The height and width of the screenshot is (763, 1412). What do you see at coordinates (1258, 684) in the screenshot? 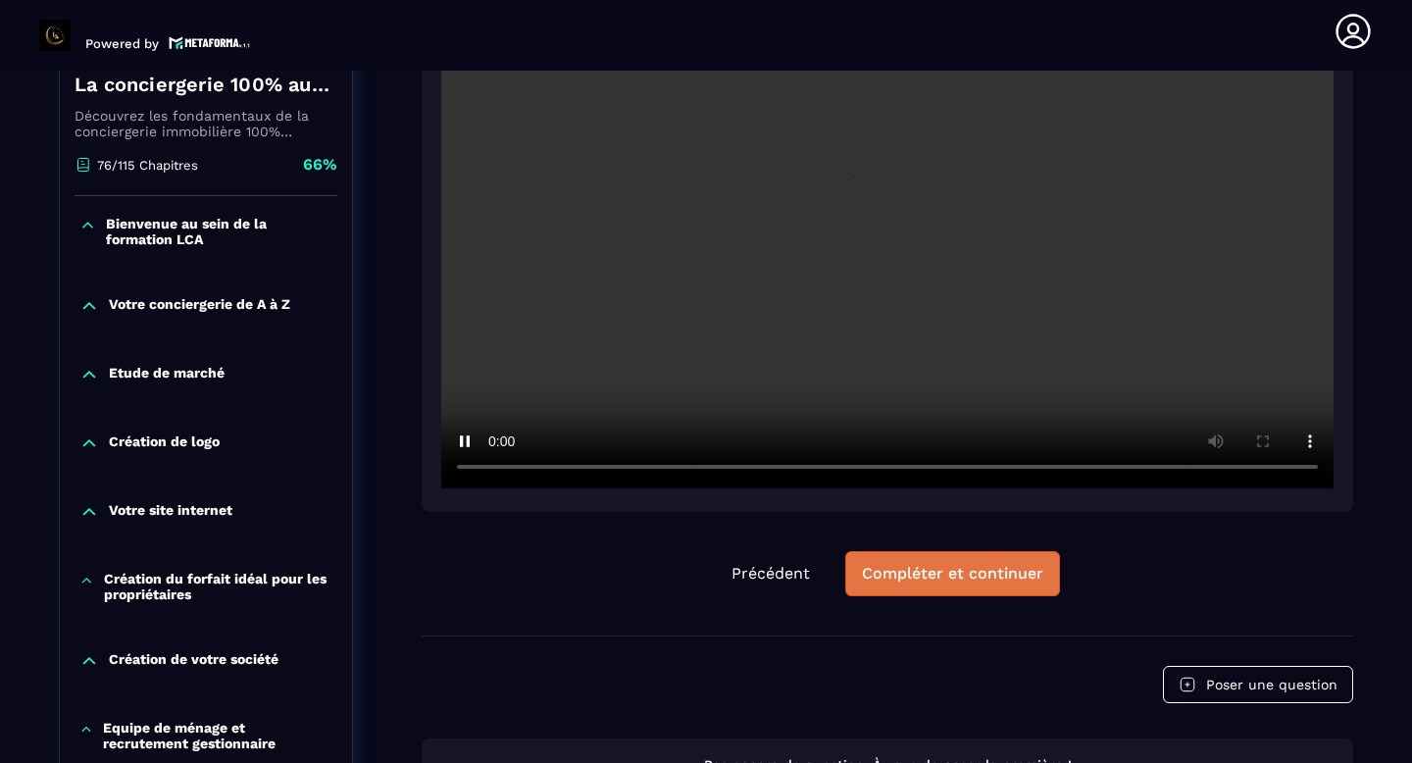
I see `button: Poser une question` at bounding box center [1258, 684].